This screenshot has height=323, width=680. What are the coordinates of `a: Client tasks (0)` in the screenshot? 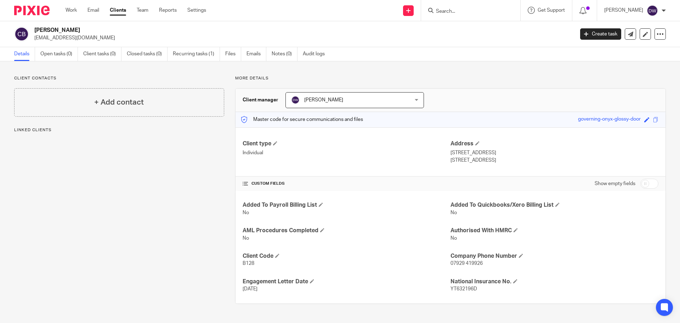 It's located at (102, 54).